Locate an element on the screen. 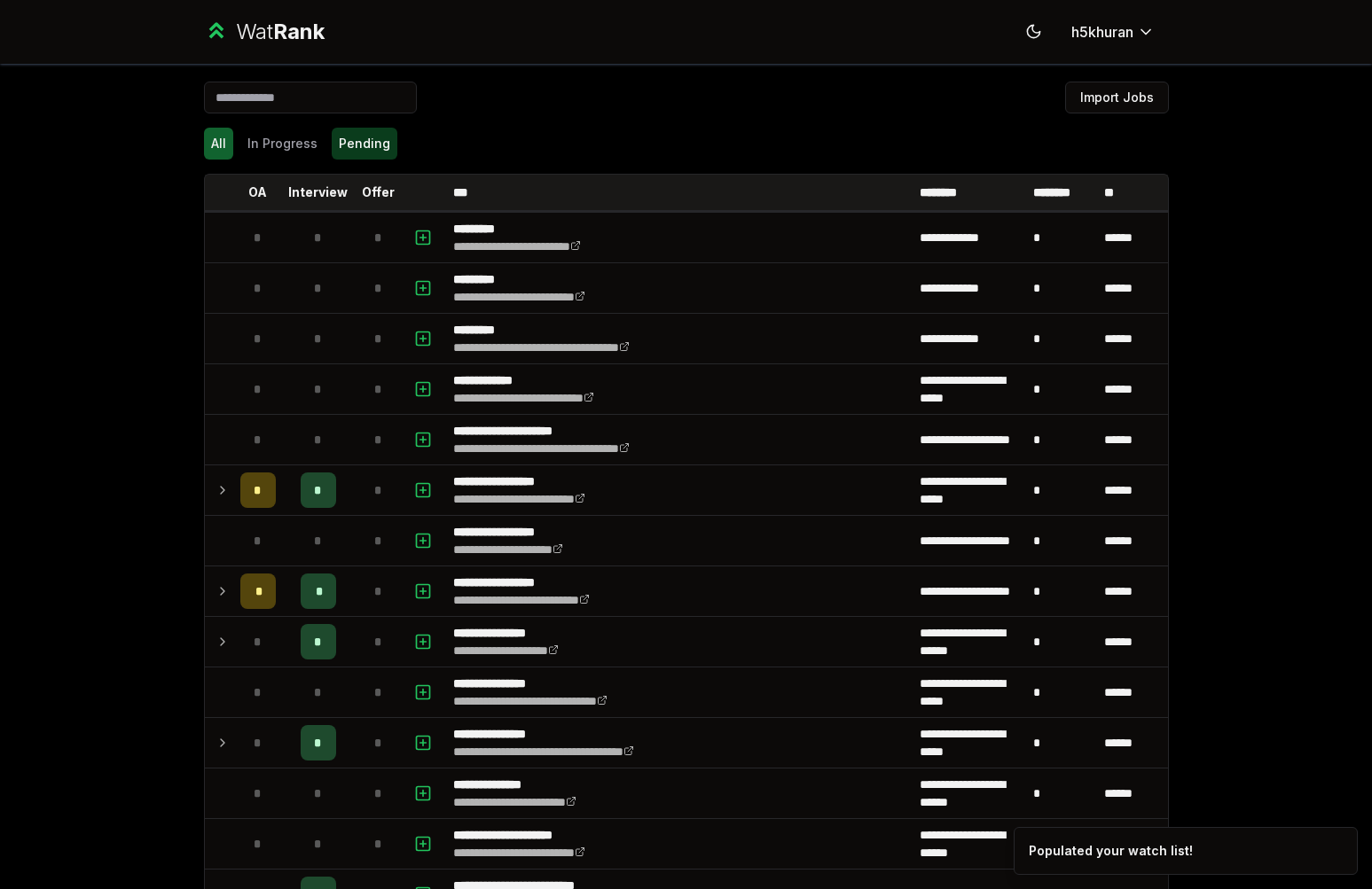 The image size is (1372, 889). button: All is located at coordinates (218, 143).